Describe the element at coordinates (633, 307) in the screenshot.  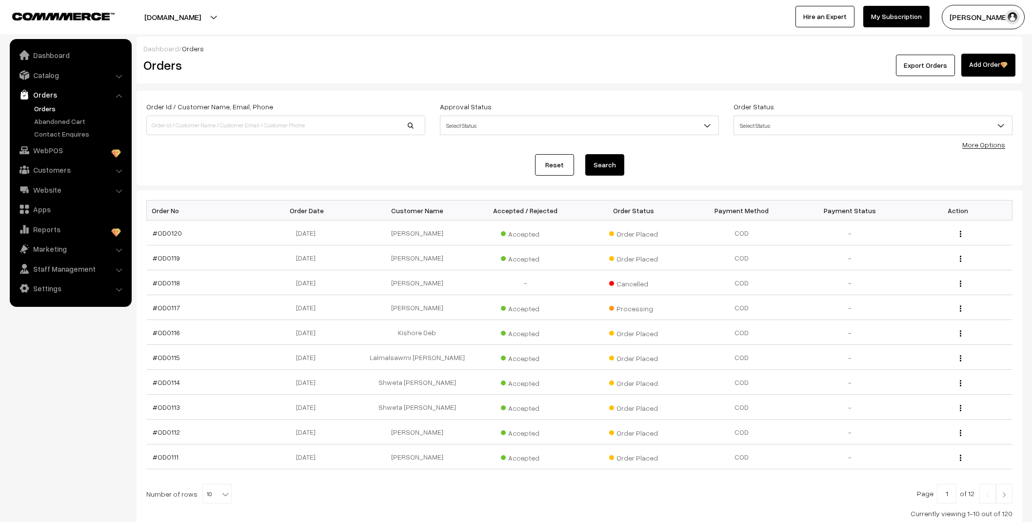
I see `span: Processing` at that location.